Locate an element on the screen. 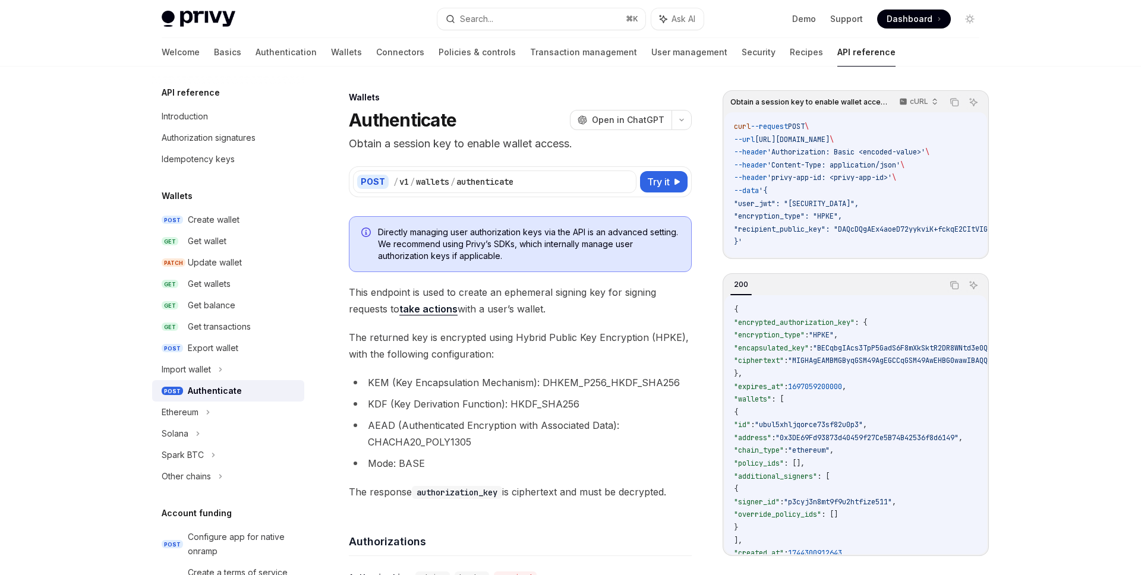 The width and height of the screenshot is (1141, 575). a: Policies & controls is located at coordinates (477, 52).